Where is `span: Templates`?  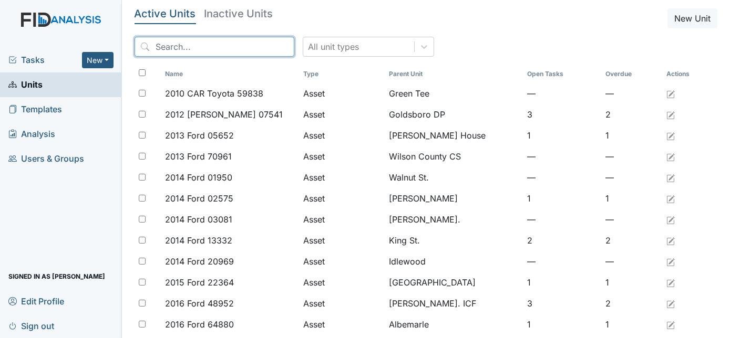
span: Templates is located at coordinates (35, 109).